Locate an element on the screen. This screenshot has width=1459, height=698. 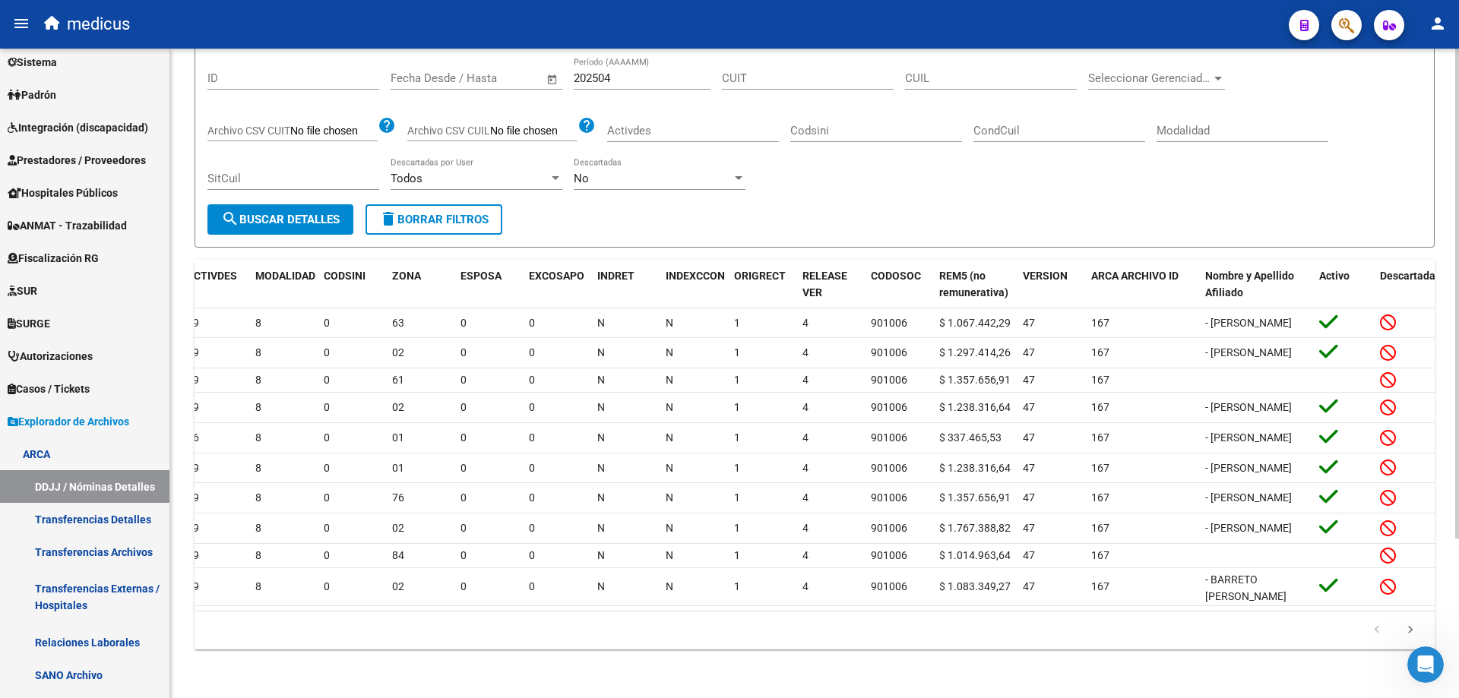
span: INDEXCCON is located at coordinates (695, 276).